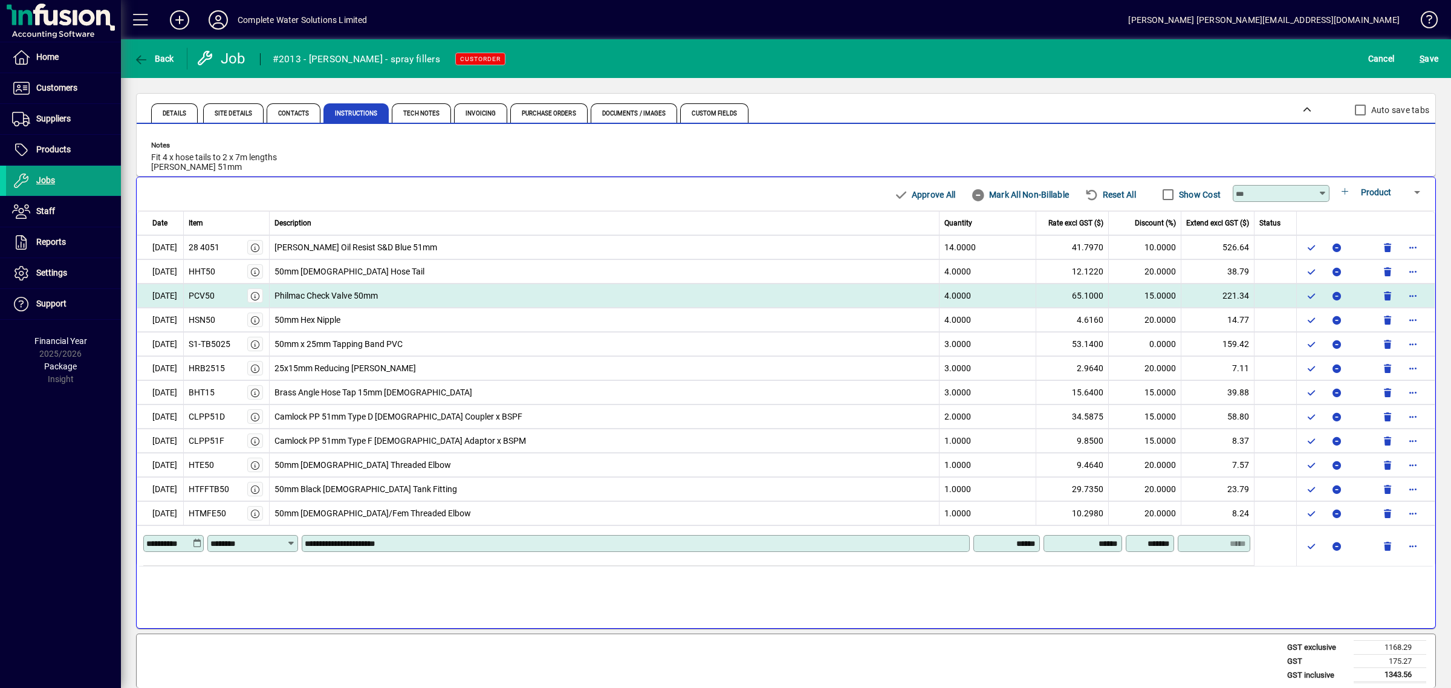 This screenshot has height=688, width=1451. Describe the element at coordinates (201, 392) in the screenshot. I see `div: BHT15` at that location.